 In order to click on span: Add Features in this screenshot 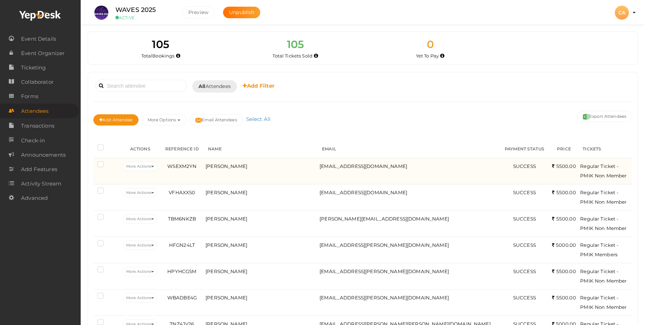, I will do `click(39, 169)`.